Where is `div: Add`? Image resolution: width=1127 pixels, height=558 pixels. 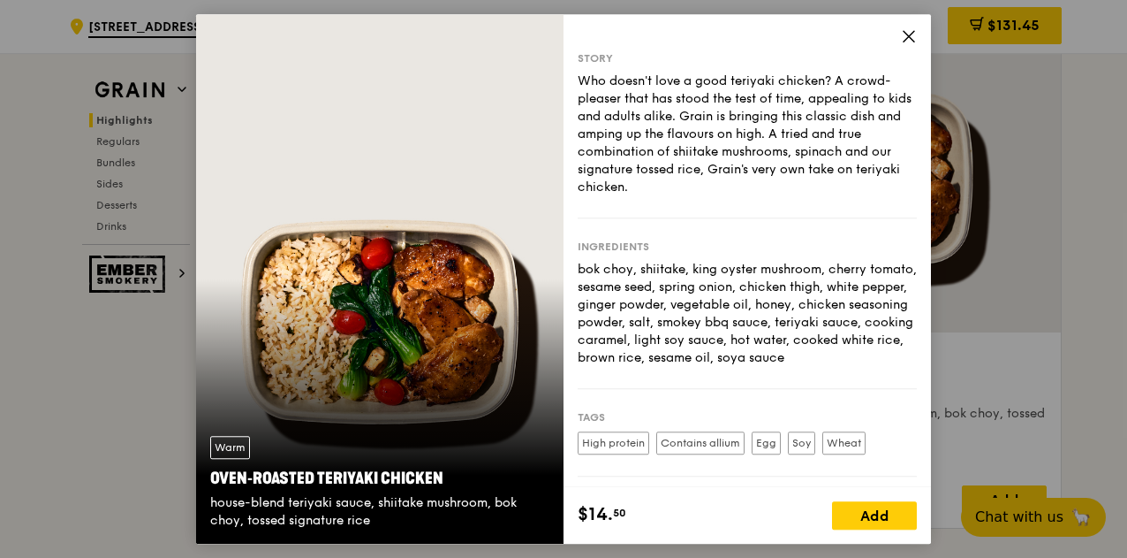 div: Add is located at coordinates (875, 515).